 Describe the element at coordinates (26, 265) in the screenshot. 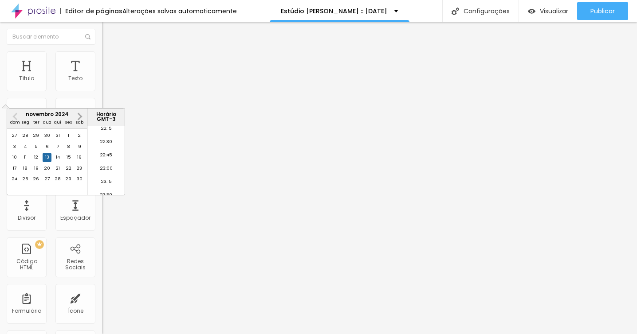

I see `div: Código HTML` at that location.